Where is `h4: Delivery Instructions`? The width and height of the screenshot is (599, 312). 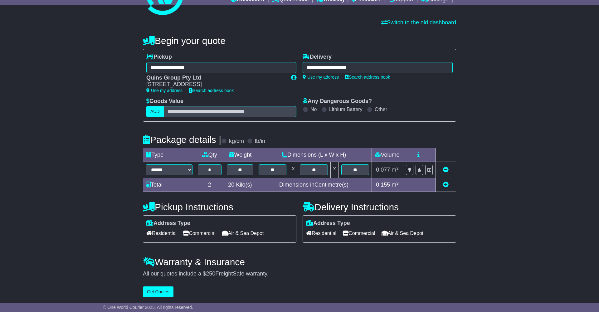 h4: Delivery Instructions is located at coordinates (379, 207).